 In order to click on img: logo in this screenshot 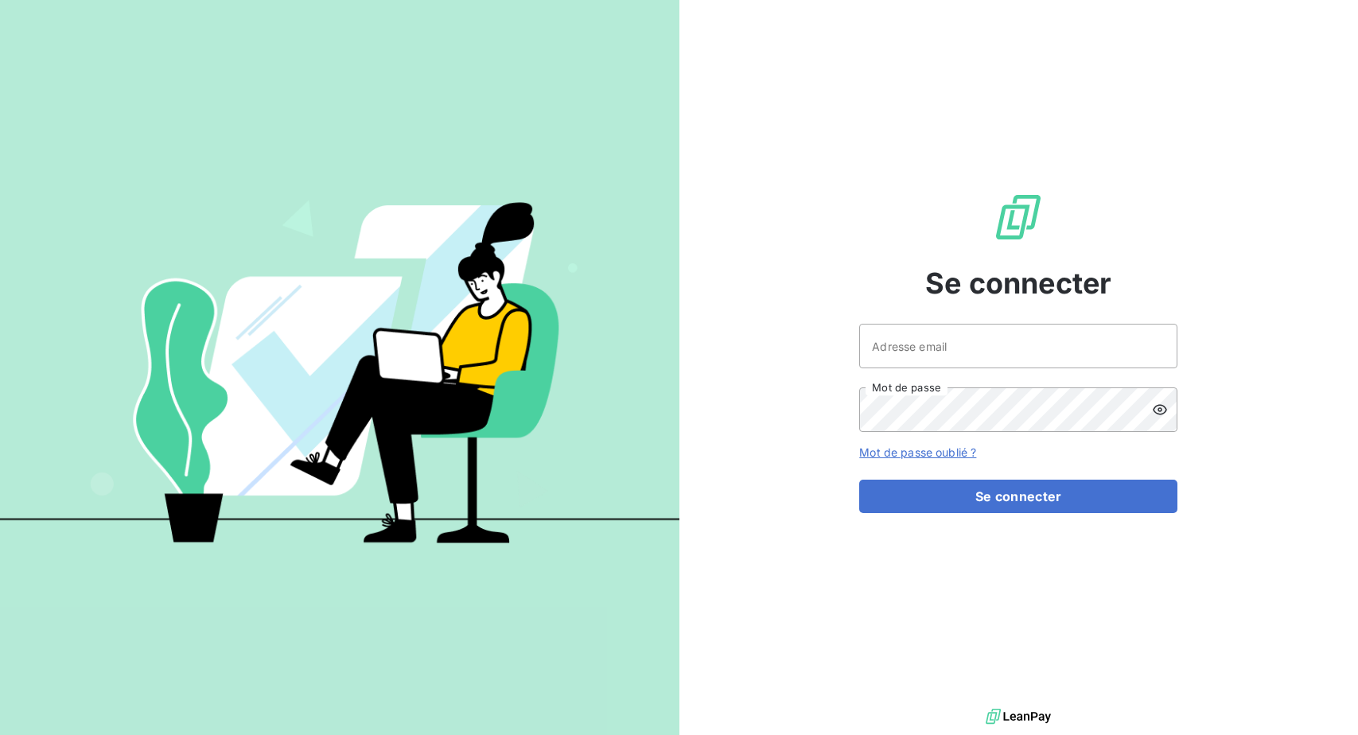, I will do `click(1019, 717)`.